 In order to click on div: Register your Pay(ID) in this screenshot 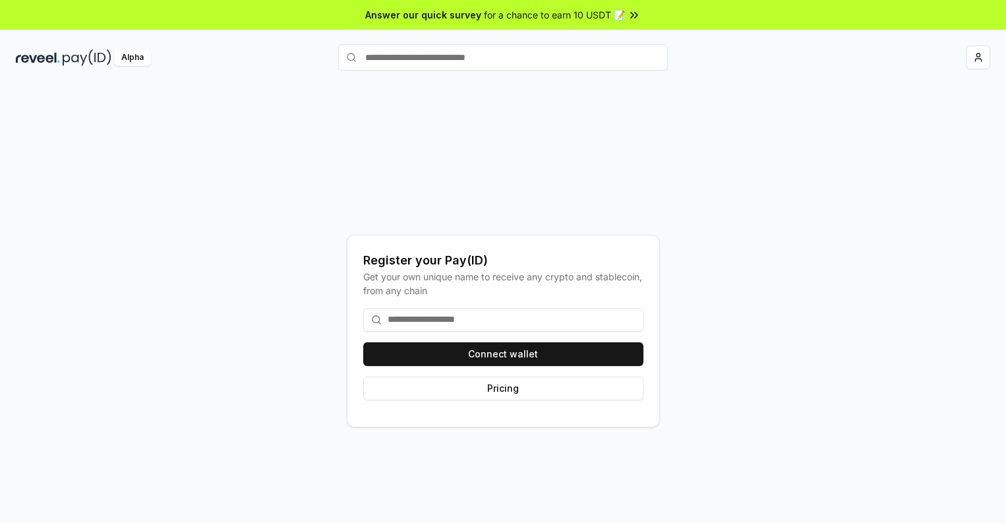, I will do `click(503, 260)`.